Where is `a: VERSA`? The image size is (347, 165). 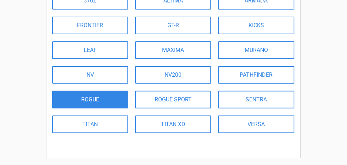
a: VERSA is located at coordinates (256, 124).